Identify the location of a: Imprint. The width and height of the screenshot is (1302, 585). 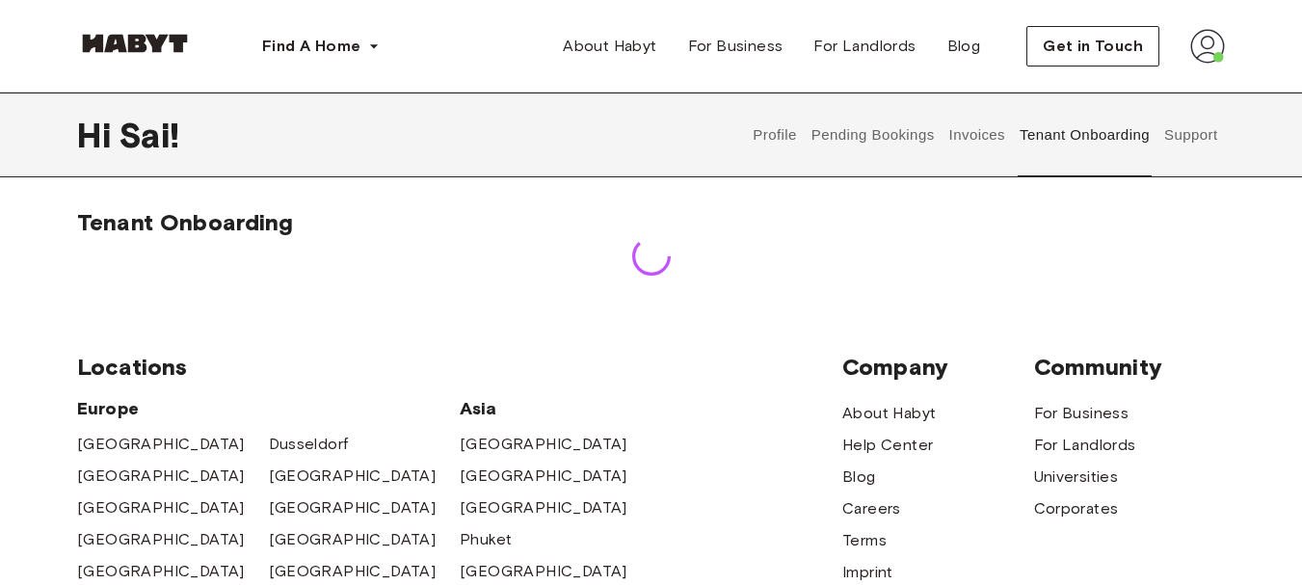
(867, 572).